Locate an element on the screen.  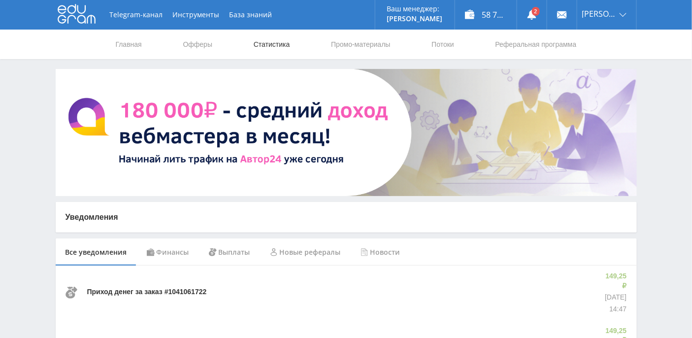
p: Ваш менеджер: is located at coordinates (414, 9).